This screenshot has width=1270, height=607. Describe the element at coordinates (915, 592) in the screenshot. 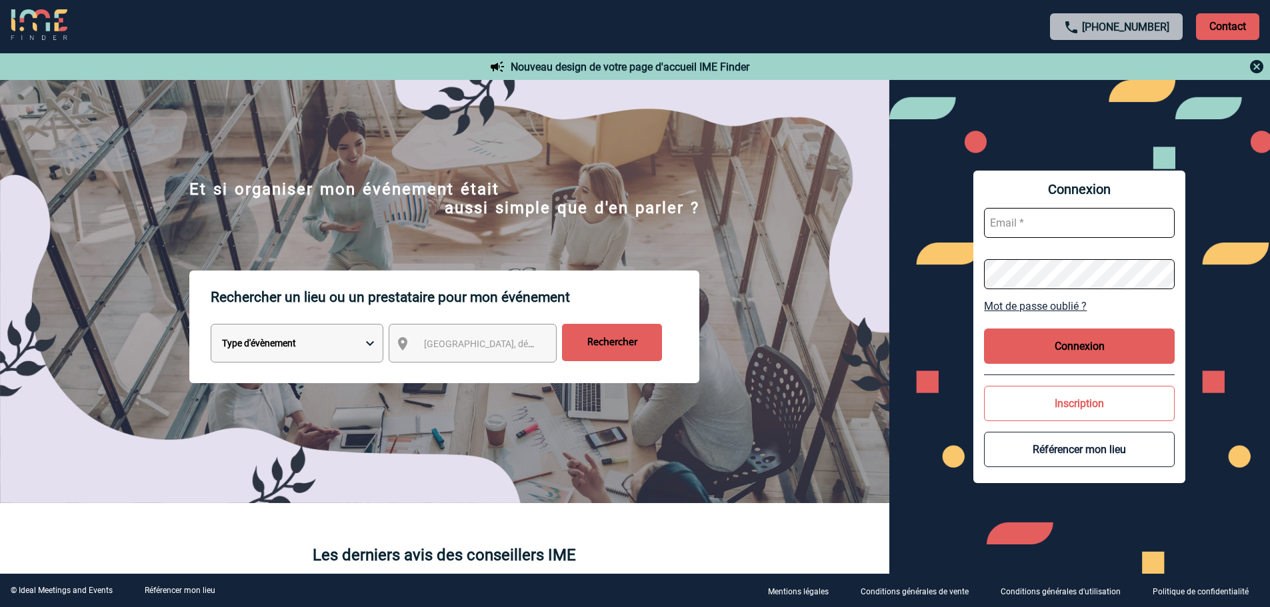

I see `p: Conditions générales de vente` at that location.